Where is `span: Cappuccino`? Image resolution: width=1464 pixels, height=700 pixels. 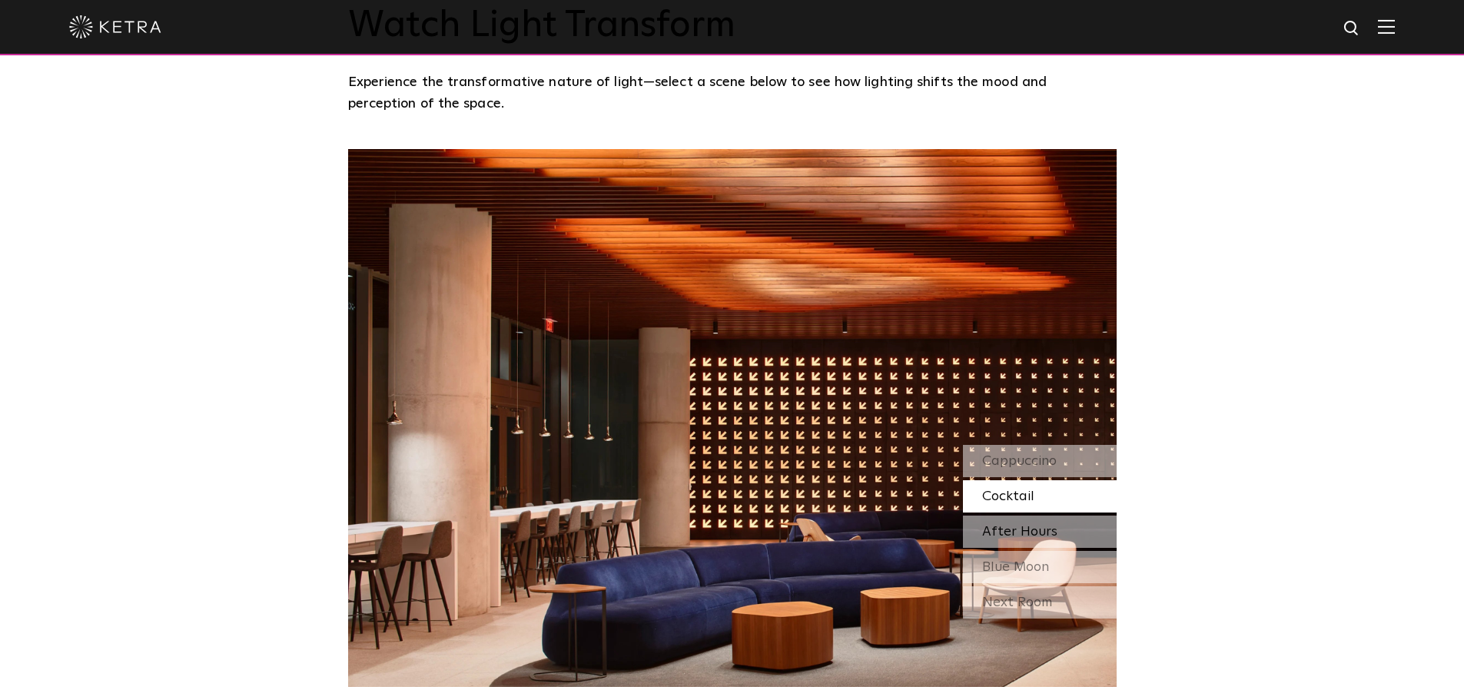
span: Cappuccino is located at coordinates (1019, 461).